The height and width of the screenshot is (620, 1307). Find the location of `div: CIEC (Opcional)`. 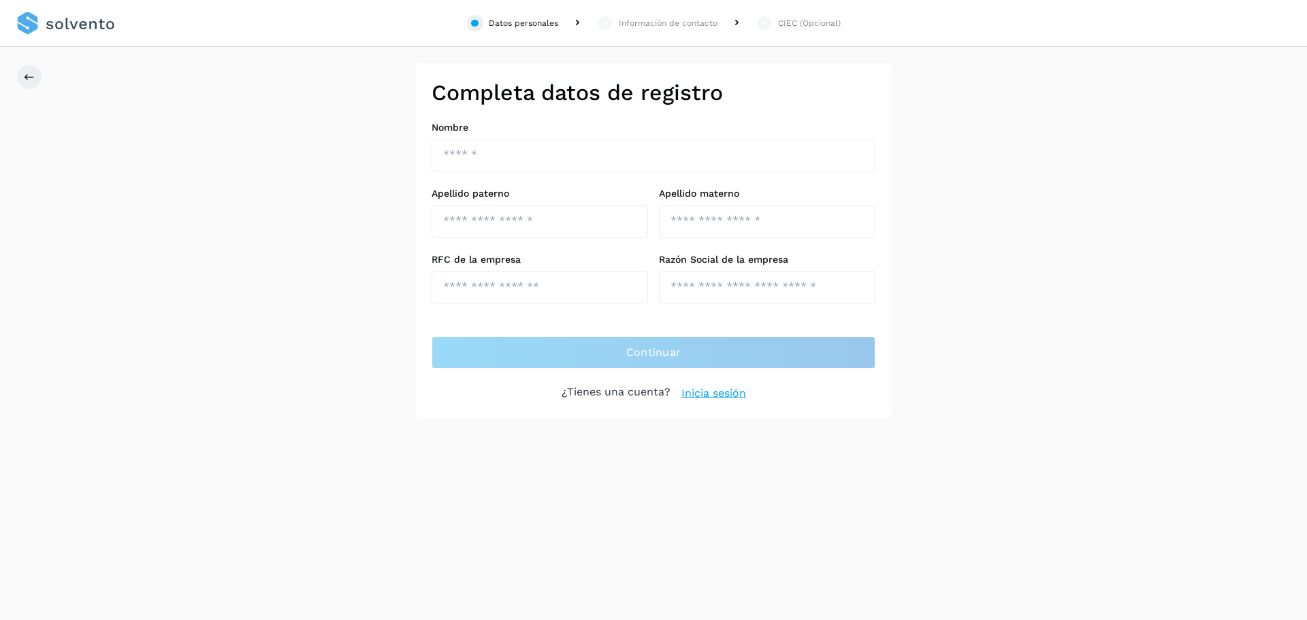

div: CIEC (Opcional) is located at coordinates (810, 23).